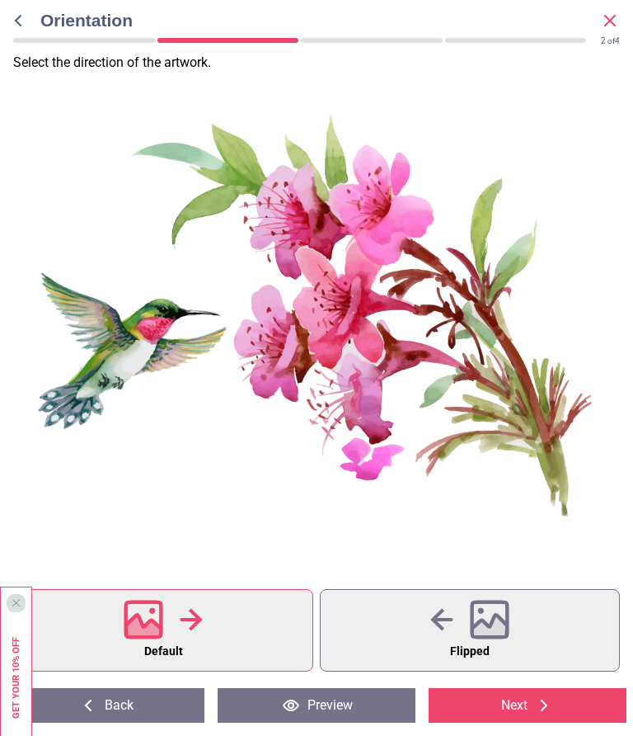  Describe the element at coordinates (163, 630) in the screenshot. I see `button: Default` at that location.